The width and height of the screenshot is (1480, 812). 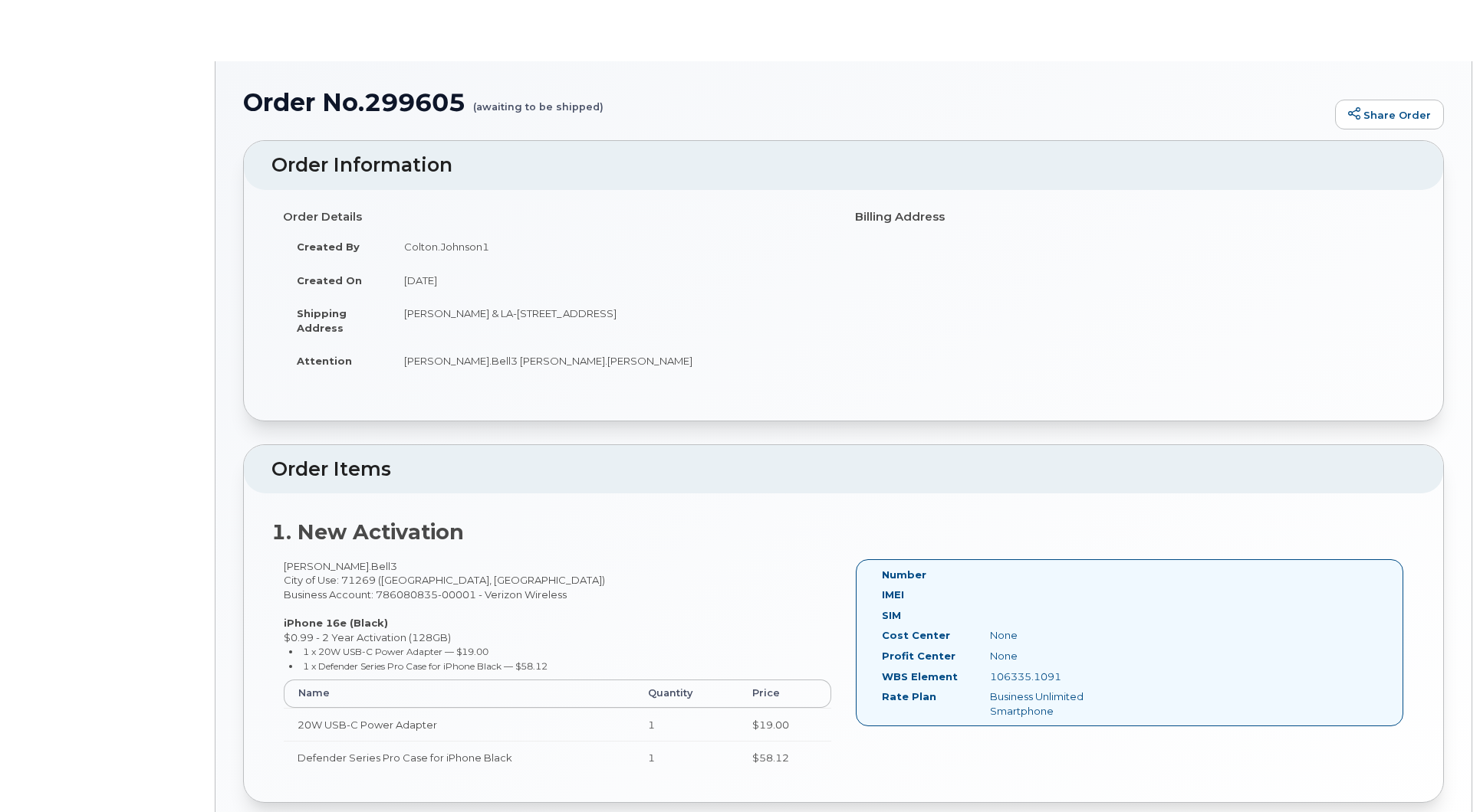 What do you see at coordinates (328, 247) in the screenshot?
I see `strong: Created By` at bounding box center [328, 247].